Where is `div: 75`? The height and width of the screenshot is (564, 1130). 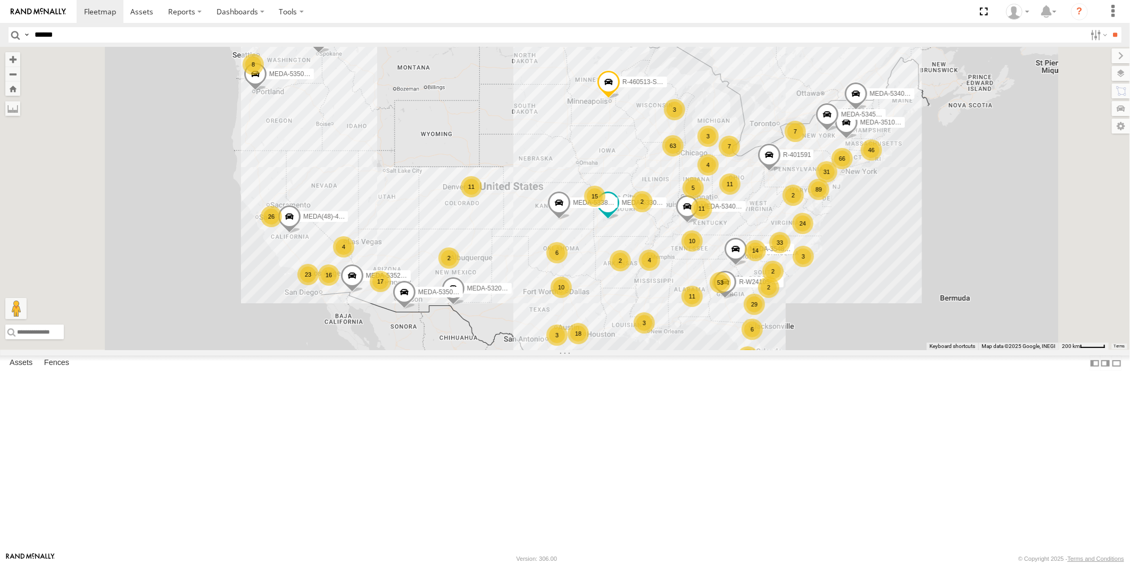 div: 75 is located at coordinates (748, 357).